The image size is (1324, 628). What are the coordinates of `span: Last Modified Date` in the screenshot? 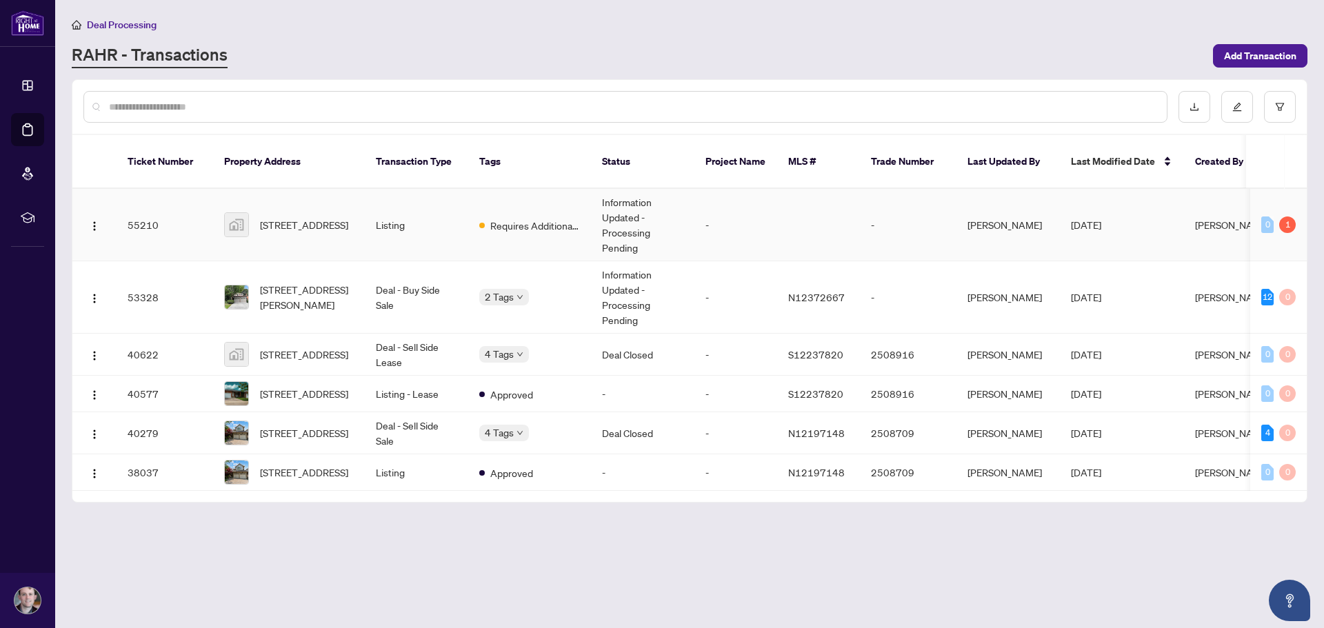 It's located at (1113, 161).